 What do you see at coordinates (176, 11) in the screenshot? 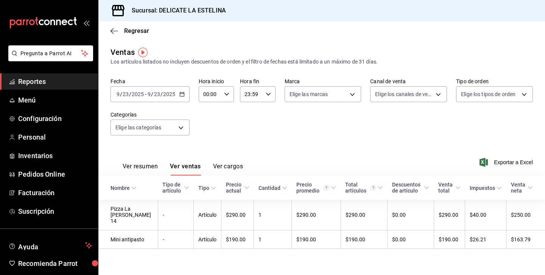
I see `h3: Sucursal: DELICATE LA ESTELINA` at bounding box center [176, 11].